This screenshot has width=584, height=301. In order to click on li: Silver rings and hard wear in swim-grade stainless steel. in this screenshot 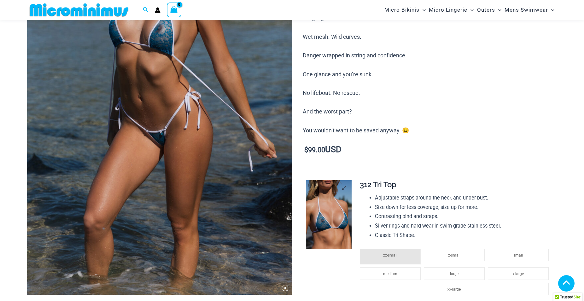, I will do `click(464, 226)`.